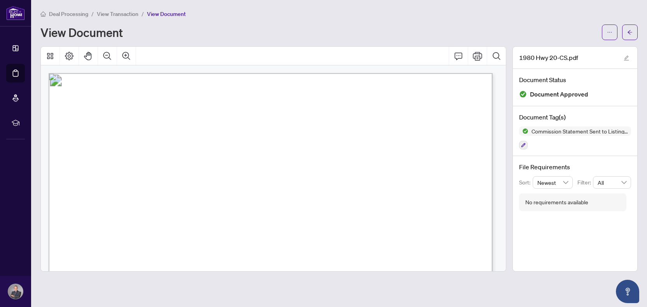  Describe the element at coordinates (575, 80) in the screenshot. I see `h4: Document Status` at that location.